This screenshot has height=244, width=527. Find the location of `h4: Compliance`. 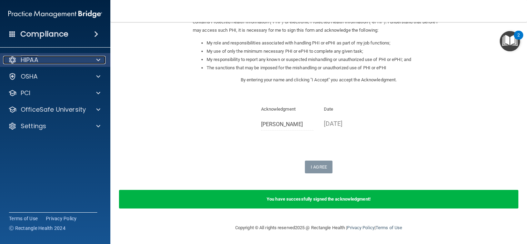

h4: Compliance is located at coordinates (44, 34).